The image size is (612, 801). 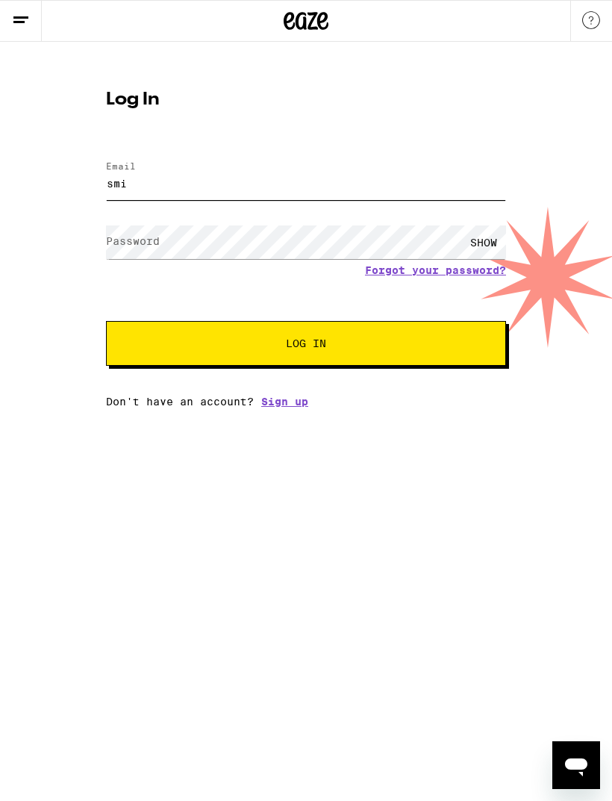 What do you see at coordinates (484, 242) in the screenshot?
I see `div: SHOW` at bounding box center [484, 242].